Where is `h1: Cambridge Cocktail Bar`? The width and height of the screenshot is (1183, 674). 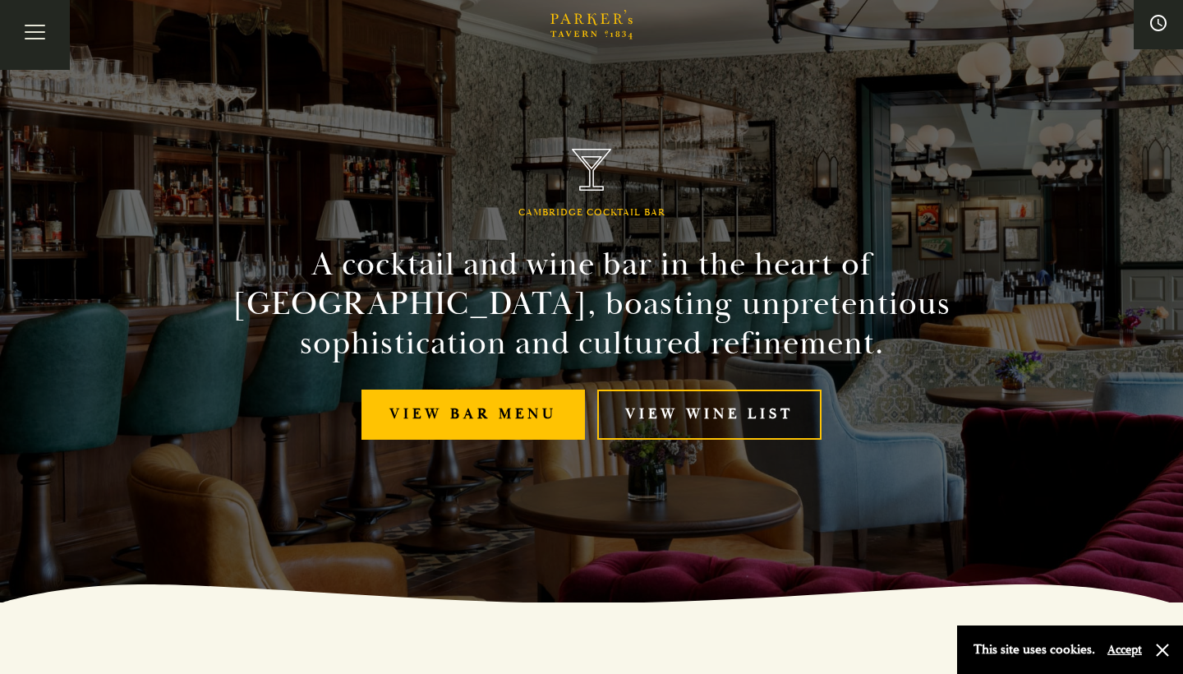
h1: Cambridge Cocktail Bar is located at coordinates (591, 213).